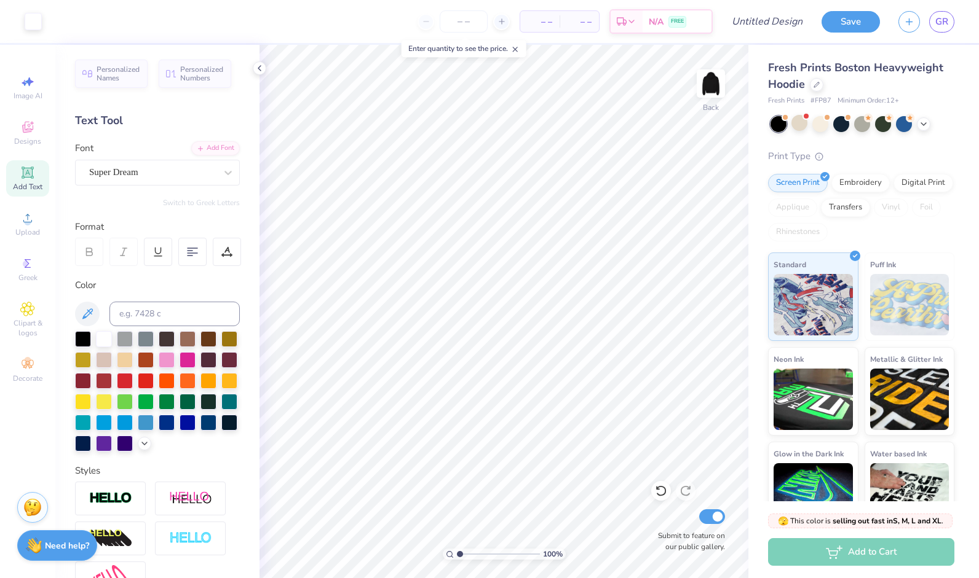 The image size is (979, 578). What do you see at coordinates (891, 208) in the screenshot?
I see `div: Vinyl` at bounding box center [891, 208].